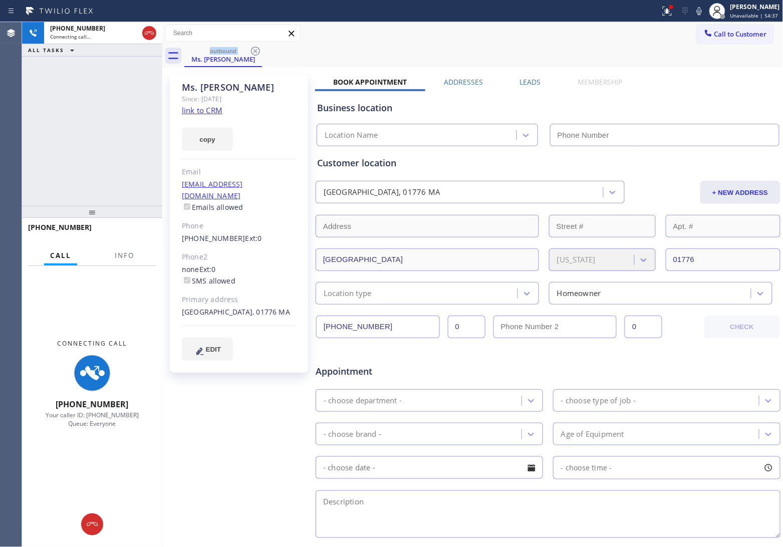  What do you see at coordinates (467, 327) in the screenshot?
I see `input: Ext.` at bounding box center [467, 327].